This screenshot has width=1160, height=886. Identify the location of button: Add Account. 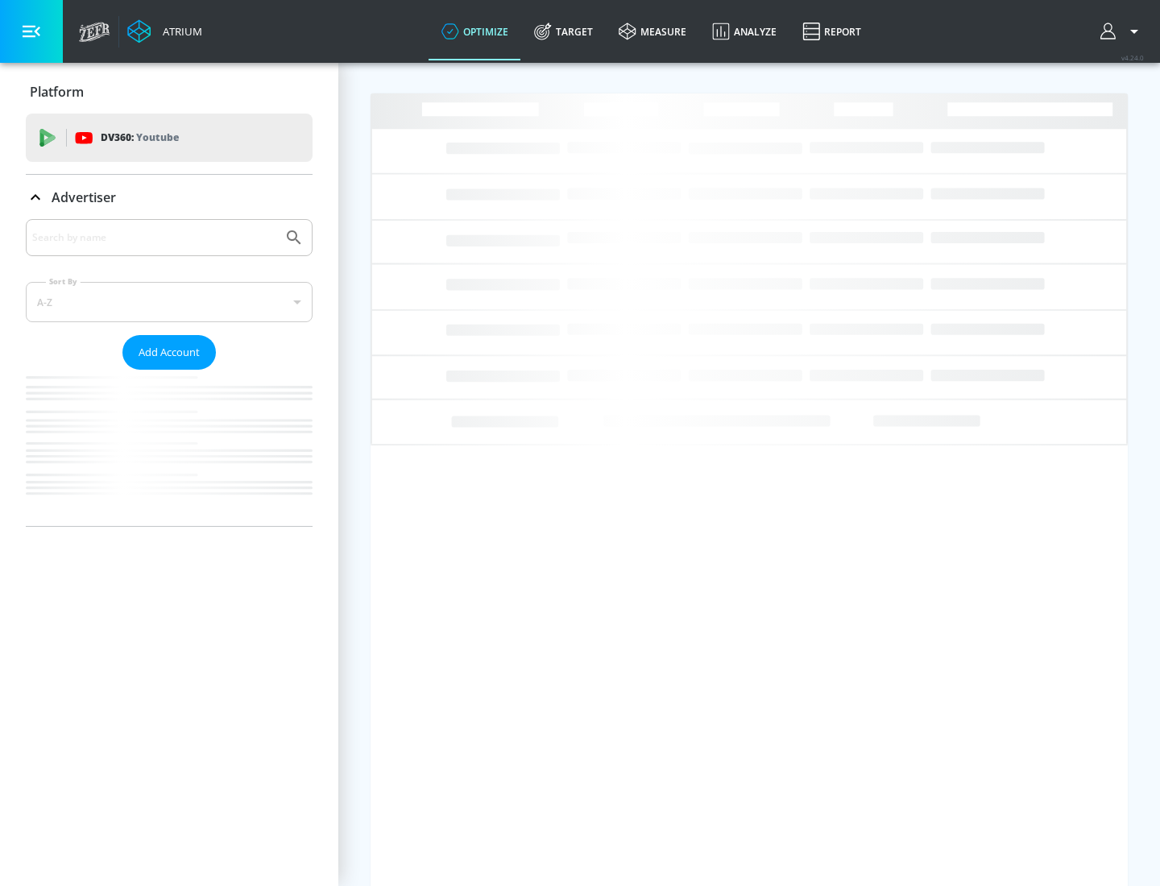
(169, 352).